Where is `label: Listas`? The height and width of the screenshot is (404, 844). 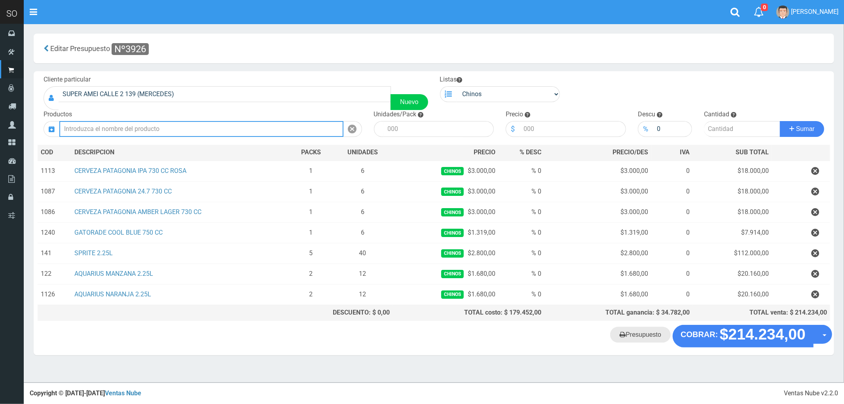
label: Listas is located at coordinates (451, 80).